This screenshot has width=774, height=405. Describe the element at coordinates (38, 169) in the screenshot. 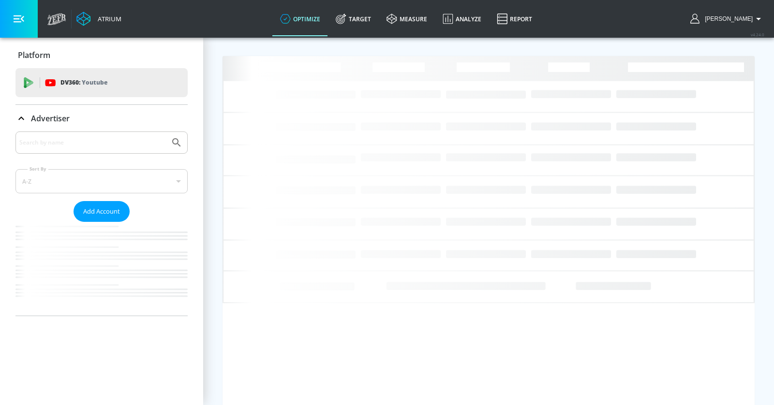

I see `label: Sort By` at that location.